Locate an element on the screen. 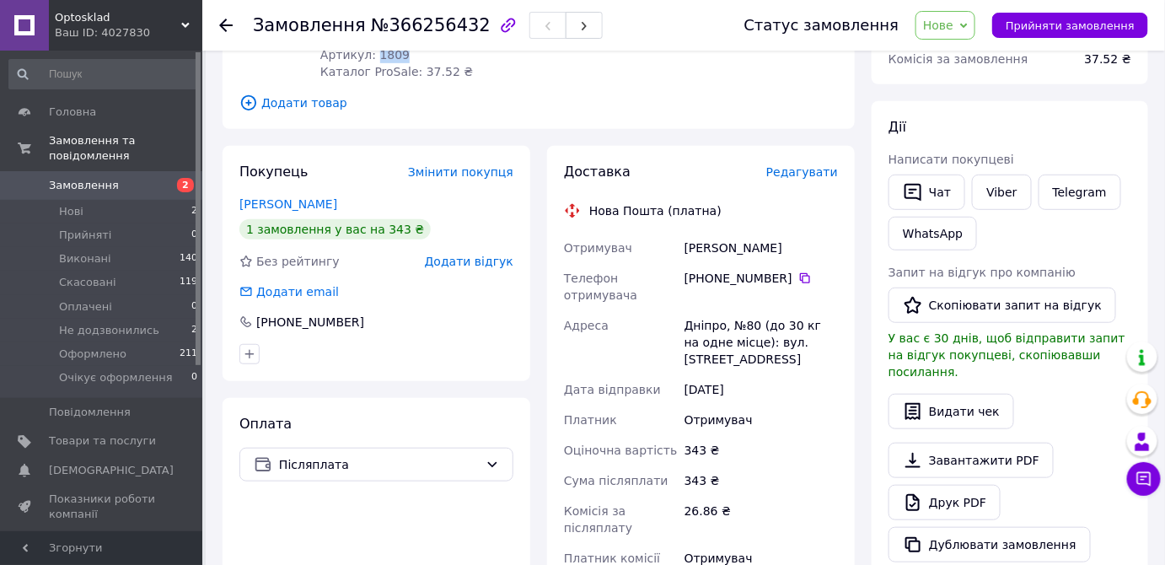 The image size is (1165, 565). span: Нові is located at coordinates (71, 212).